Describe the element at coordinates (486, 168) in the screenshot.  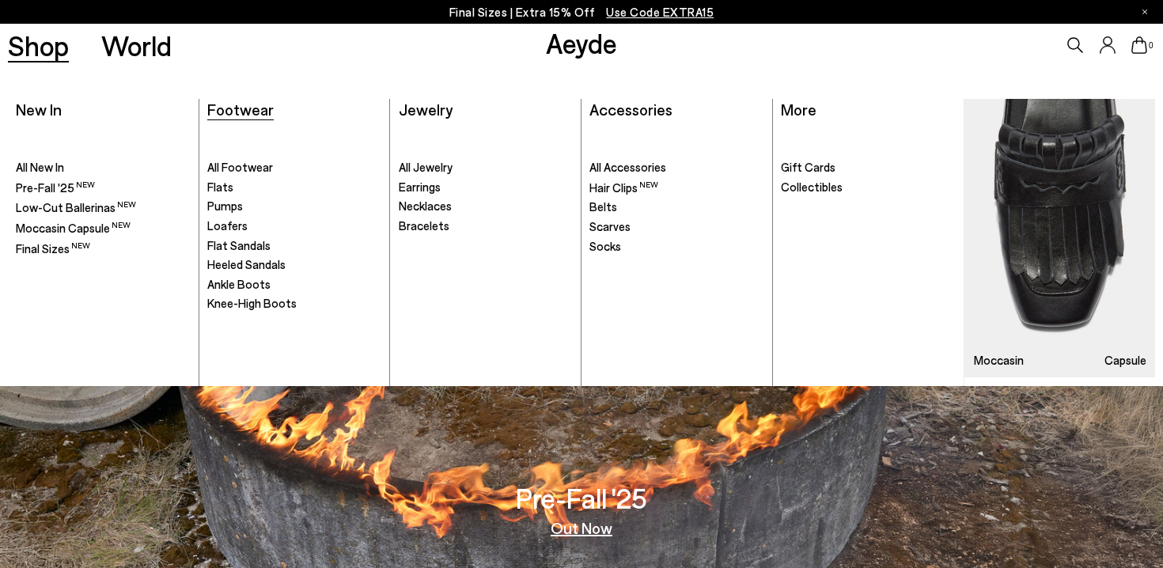
I see `a: All Jewelry` at that location.